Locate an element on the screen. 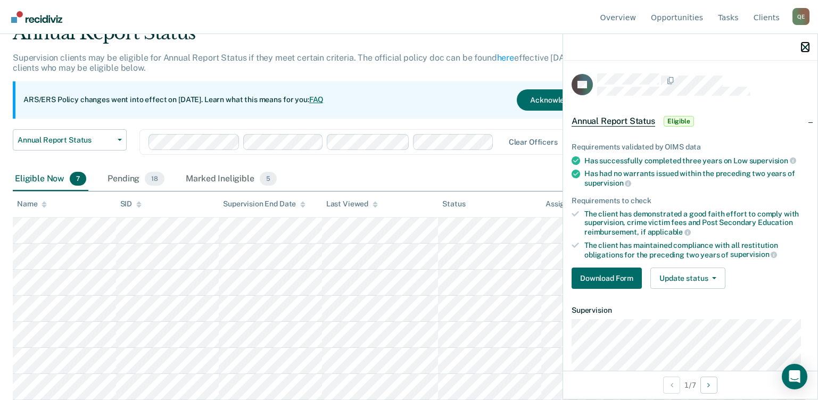 Image resolution: width=818 pixels, height=400 pixels. a: here is located at coordinates (506, 57).